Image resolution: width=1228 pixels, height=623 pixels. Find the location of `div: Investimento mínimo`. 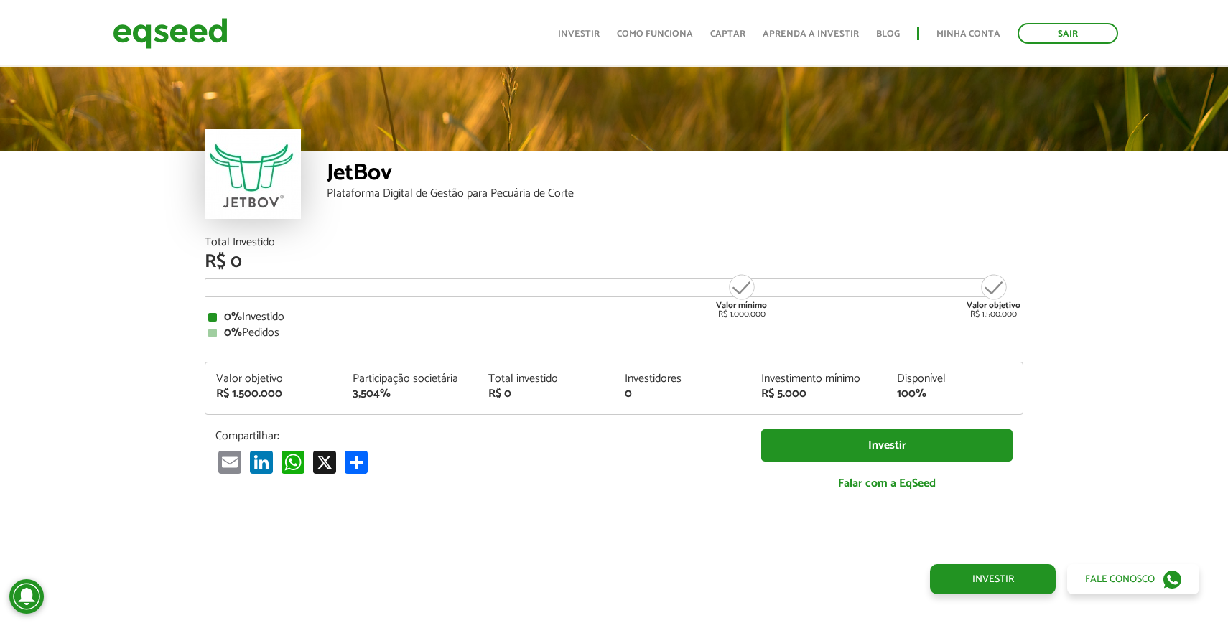

div: Investimento mínimo is located at coordinates (819, 379).